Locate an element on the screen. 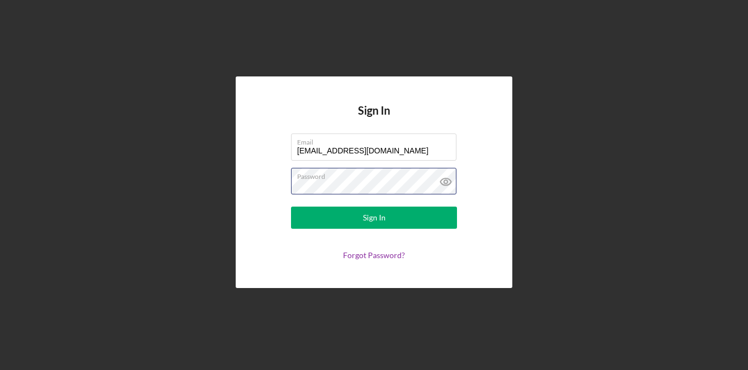 Image resolution: width=748 pixels, height=370 pixels. h4: Sign In is located at coordinates (374, 118).